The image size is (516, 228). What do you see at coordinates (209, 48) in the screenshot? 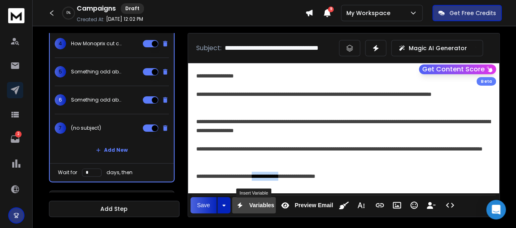
I see `p: Subject:` at bounding box center [209, 48].